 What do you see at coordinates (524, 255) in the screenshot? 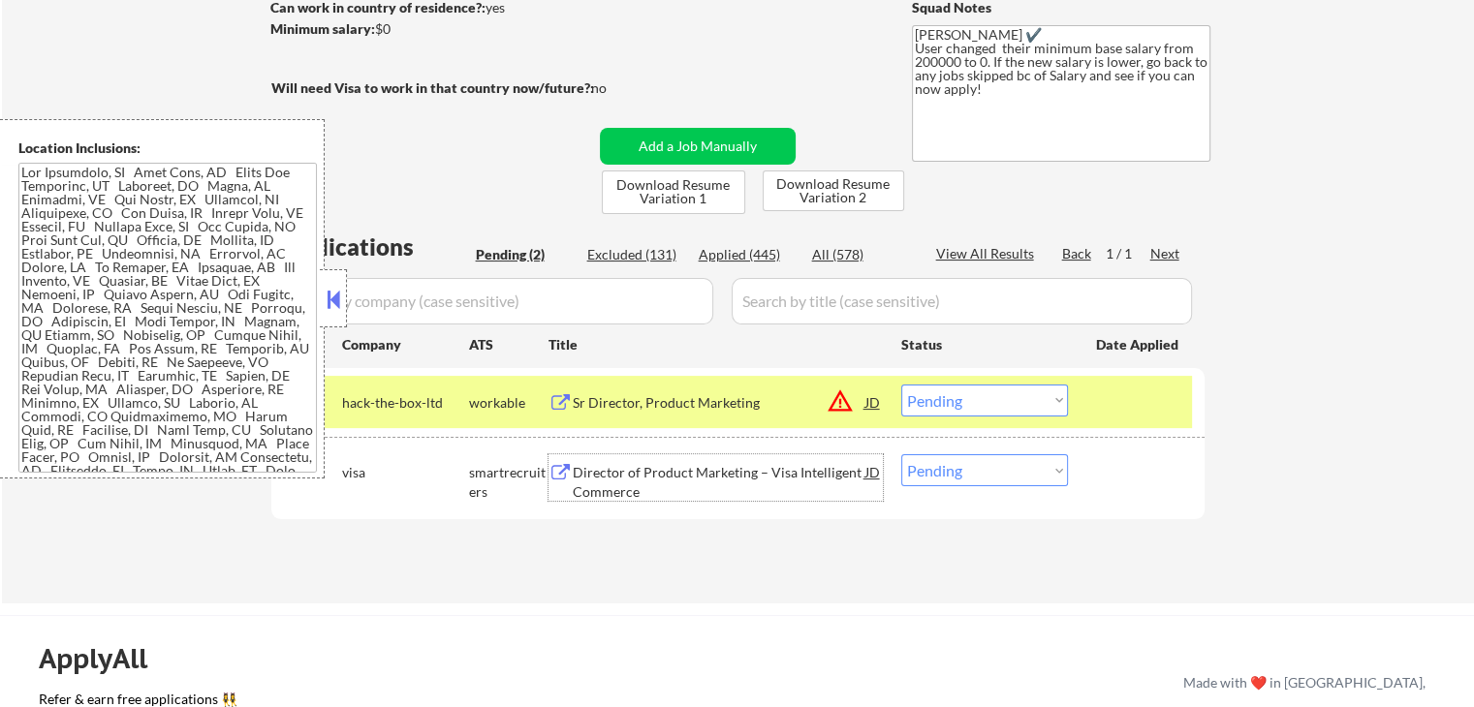
I see `div: Pending (2)` at bounding box center [524, 255].